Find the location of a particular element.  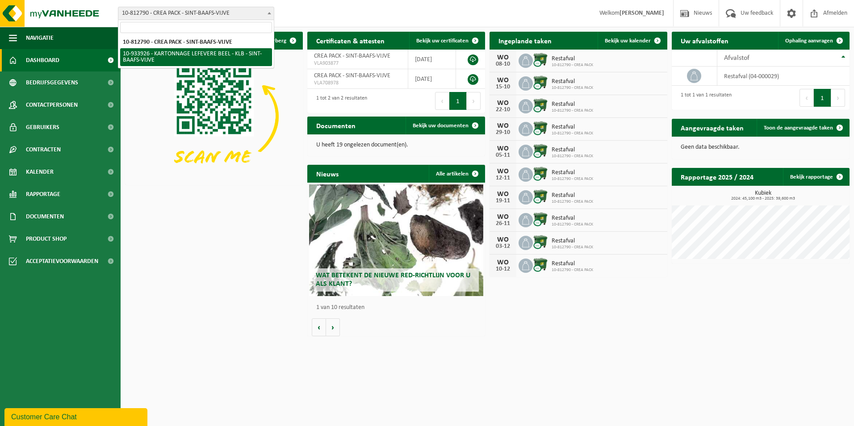

div: 08-10 is located at coordinates (503, 64).